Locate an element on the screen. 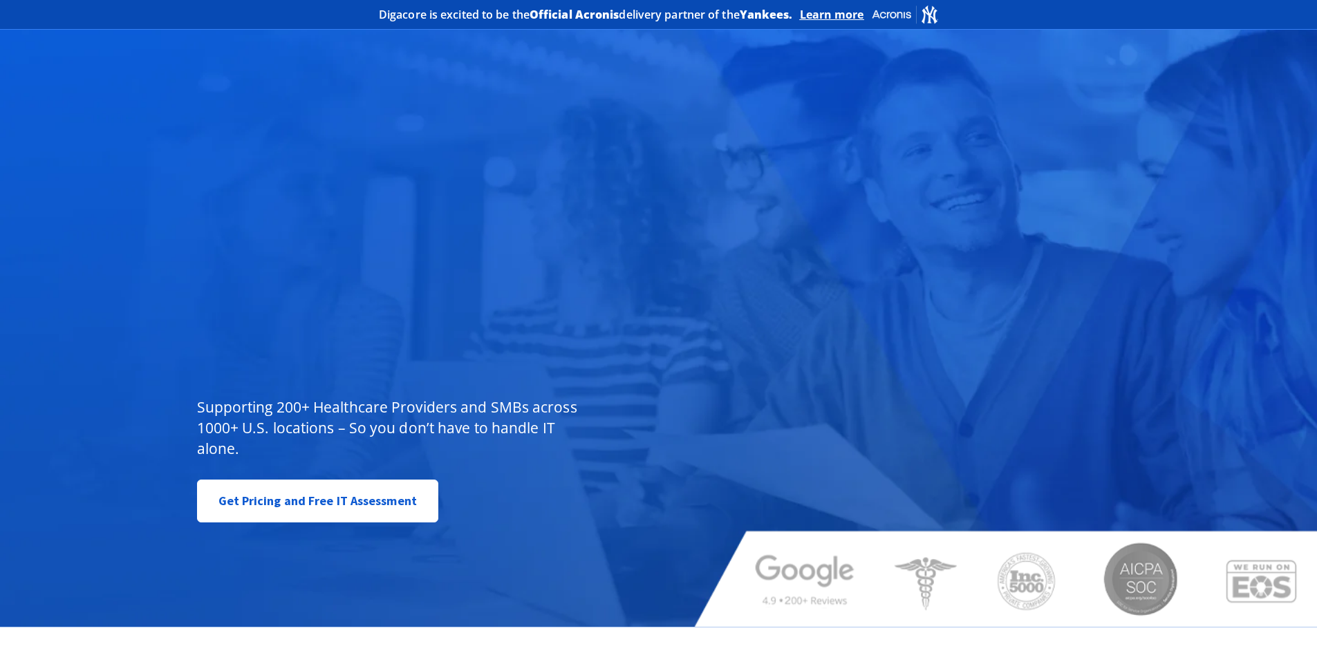 This screenshot has height=653, width=1317. a: Get Pricing and Free IT Assessment is located at coordinates (317, 501).